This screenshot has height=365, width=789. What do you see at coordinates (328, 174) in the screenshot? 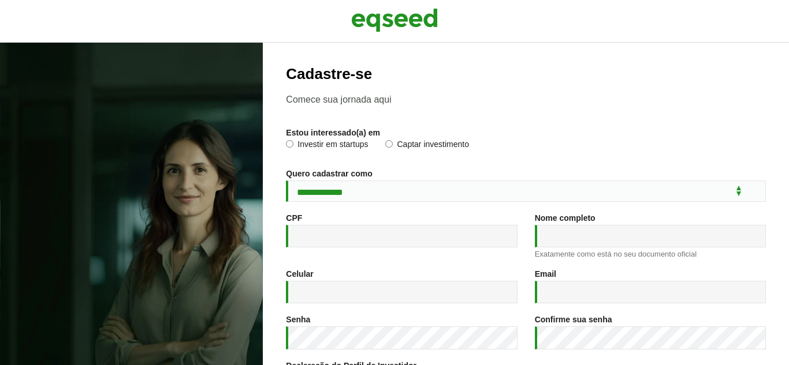
I see `label: Quero cadastrar como` at bounding box center [328, 174].